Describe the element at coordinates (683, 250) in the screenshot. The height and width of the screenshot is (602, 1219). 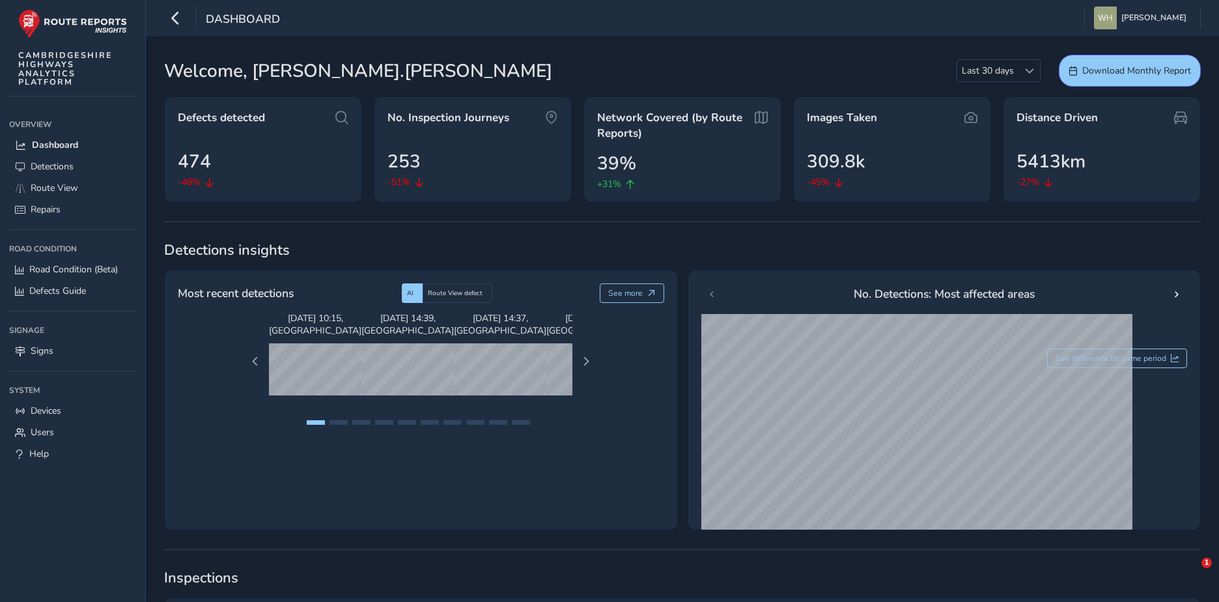
I see `span: Detections insights` at that location.